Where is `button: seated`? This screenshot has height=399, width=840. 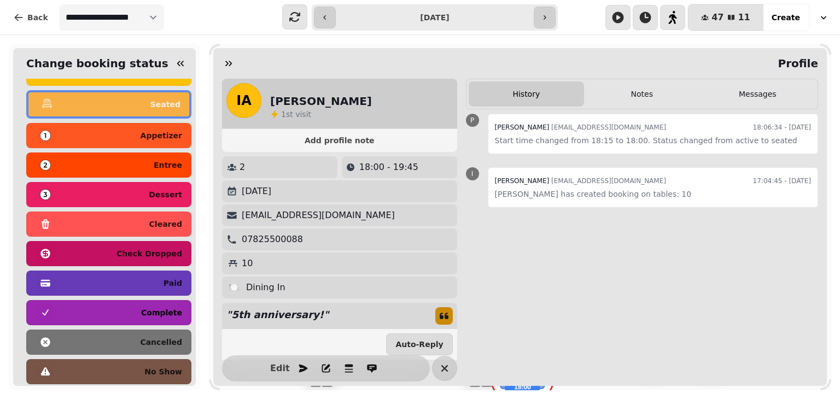 button: seated is located at coordinates (109, 104).